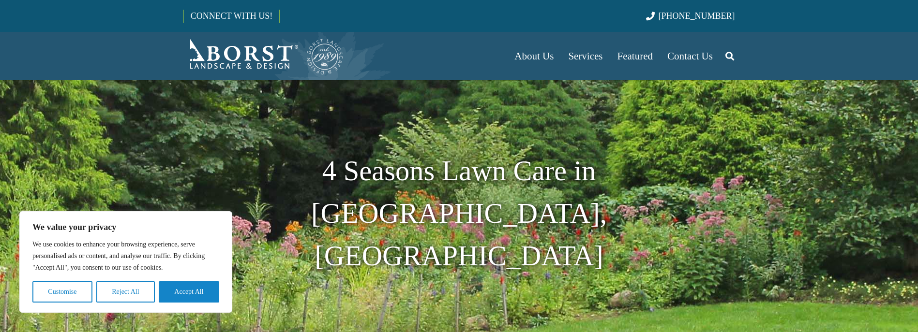  I want to click on span: Featured, so click(635, 56).